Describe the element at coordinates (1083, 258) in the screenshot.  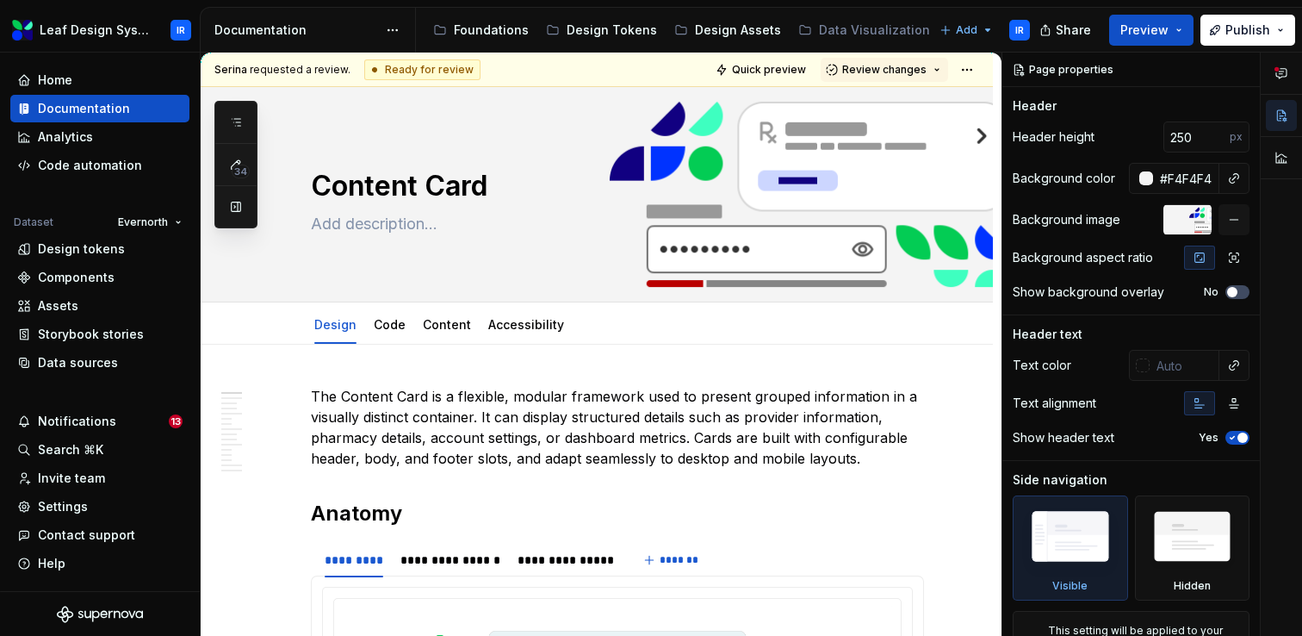
I see `div: Background aspect ratio` at that location.